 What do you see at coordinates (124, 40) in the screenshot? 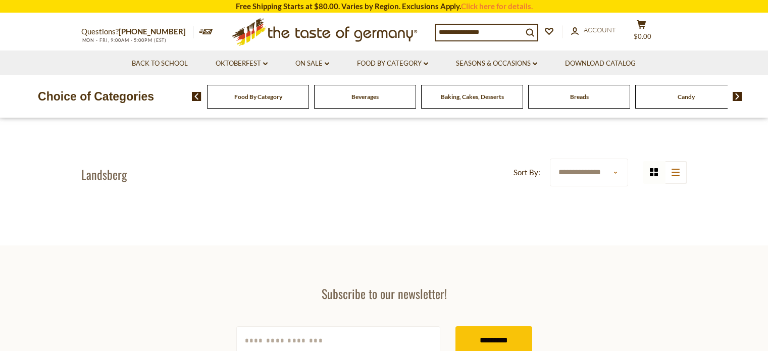
I see `span: MON - FRI, 9:00AM - 5:00PM (EST)` at bounding box center [124, 40].